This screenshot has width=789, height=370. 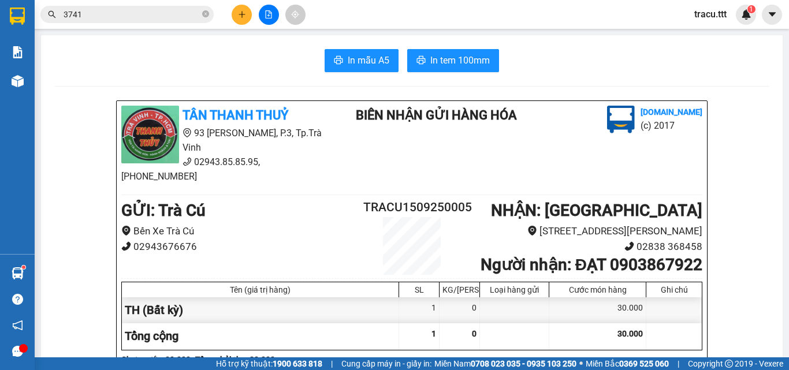 What do you see at coordinates (671, 125) in the screenshot?
I see `li: (c) 2017` at bounding box center [671, 125].